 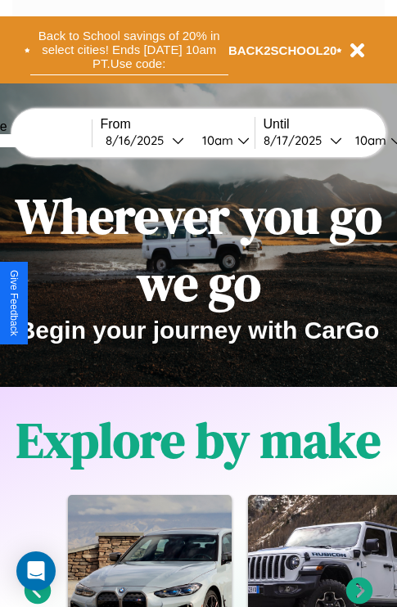 What do you see at coordinates (296, 140) in the screenshot?
I see `div: 8 / 17 / 2025` at bounding box center [296, 140].